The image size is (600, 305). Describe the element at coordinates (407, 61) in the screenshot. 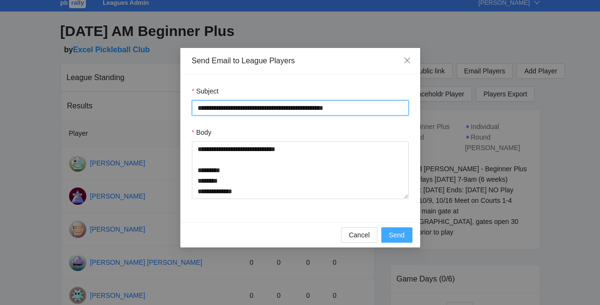

I see `button: Close` at that location.